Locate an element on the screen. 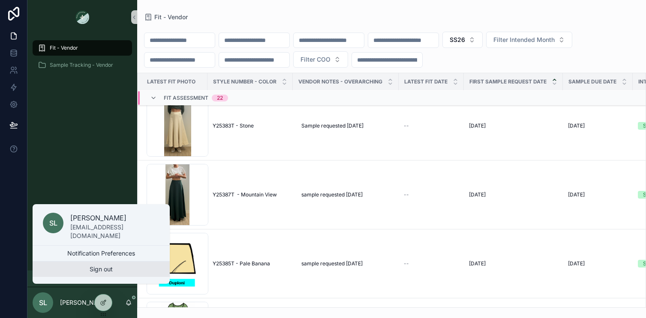 Image resolution: width=646 pixels, height=318 pixels. span: Y25385T - Pale Banana is located at coordinates (241, 264).